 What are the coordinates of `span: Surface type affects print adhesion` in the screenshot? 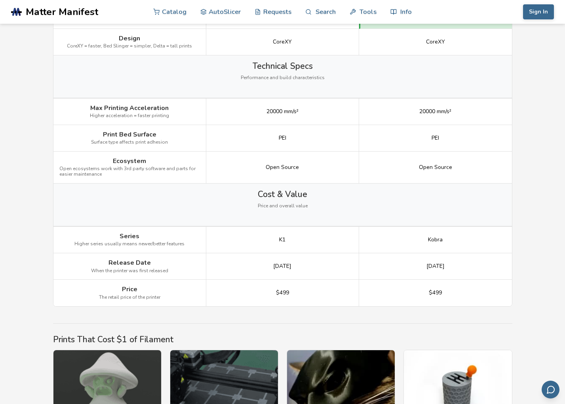 It's located at (129, 142).